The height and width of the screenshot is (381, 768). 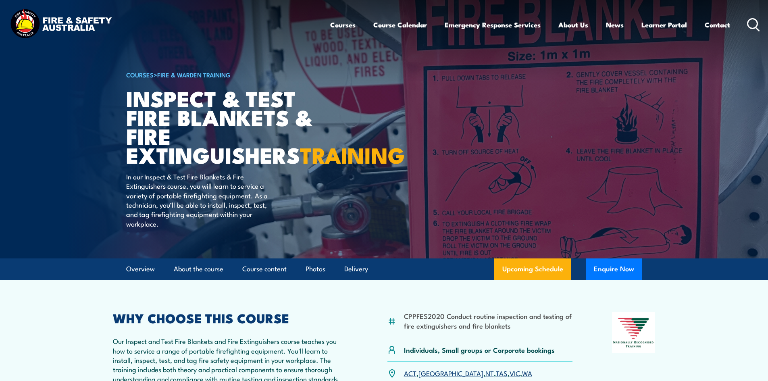 I want to click on a: Learner Portal, so click(x=664, y=25).